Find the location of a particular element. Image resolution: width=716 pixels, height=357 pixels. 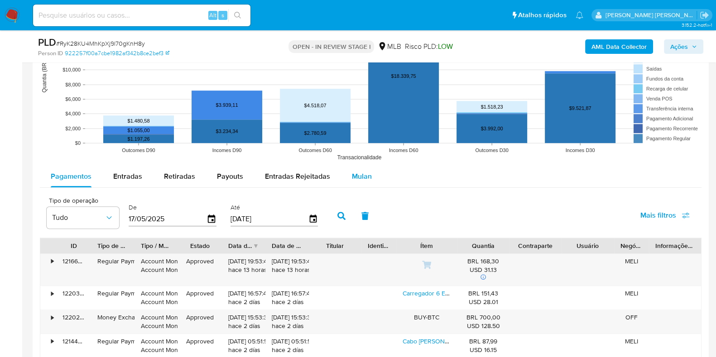

button: AML Data Collector is located at coordinates (619, 47).